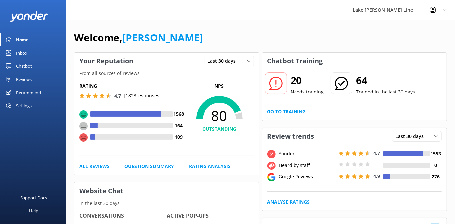  I want to click on div: Recommend, so click(28, 93).